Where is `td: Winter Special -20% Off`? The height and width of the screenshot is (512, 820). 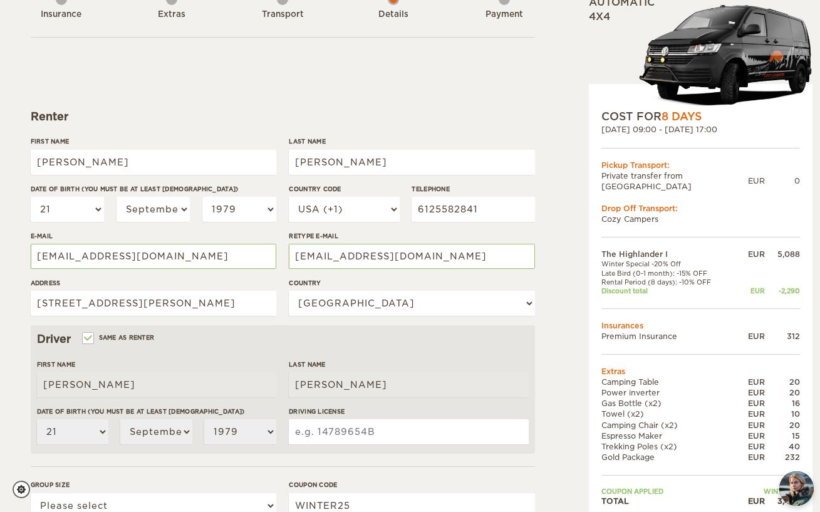 td: Winter Special -20% Off is located at coordinates (669, 264).